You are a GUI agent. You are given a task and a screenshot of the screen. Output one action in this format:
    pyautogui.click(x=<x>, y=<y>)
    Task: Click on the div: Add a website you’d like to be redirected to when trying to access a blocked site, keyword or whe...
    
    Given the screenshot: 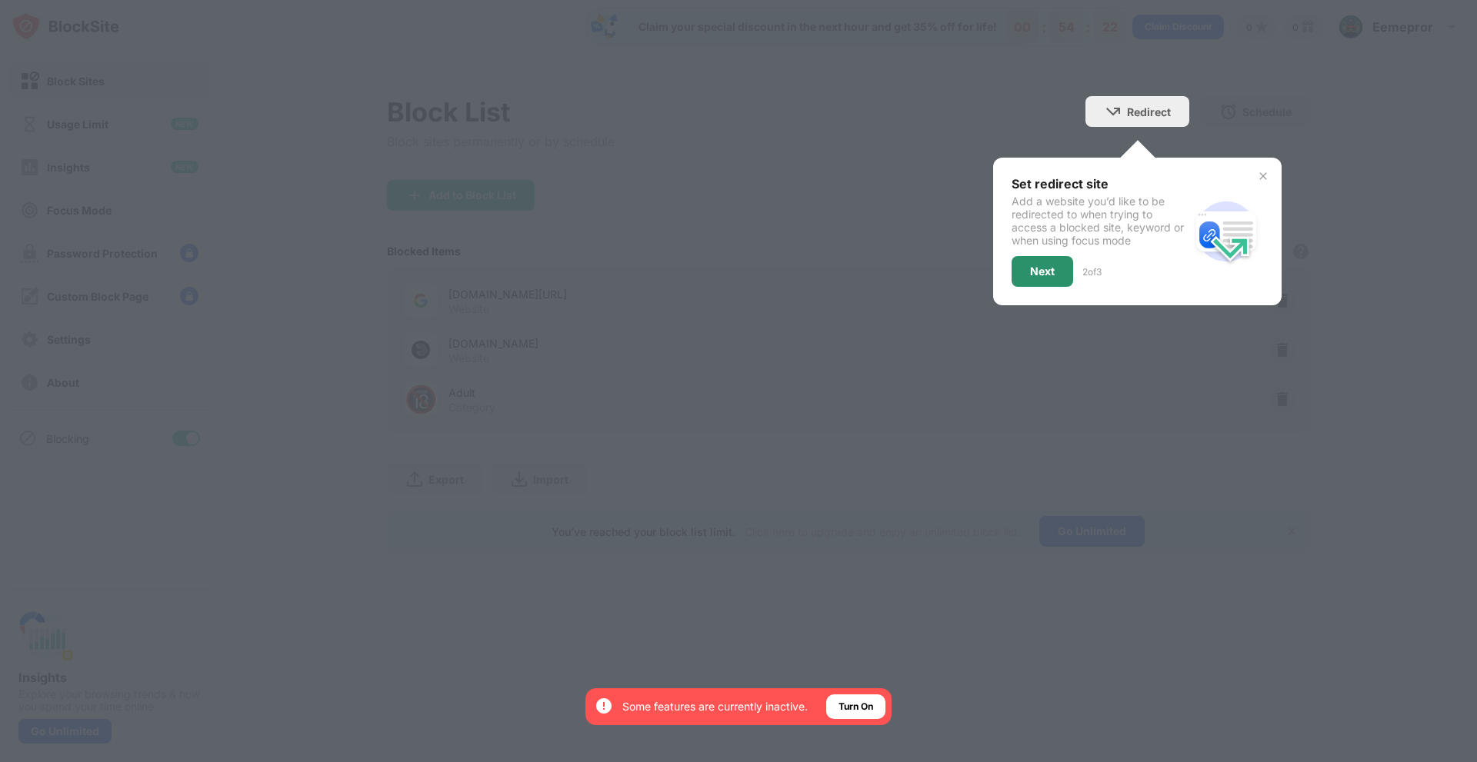 What is the action you would take?
    pyautogui.click(x=1100, y=221)
    